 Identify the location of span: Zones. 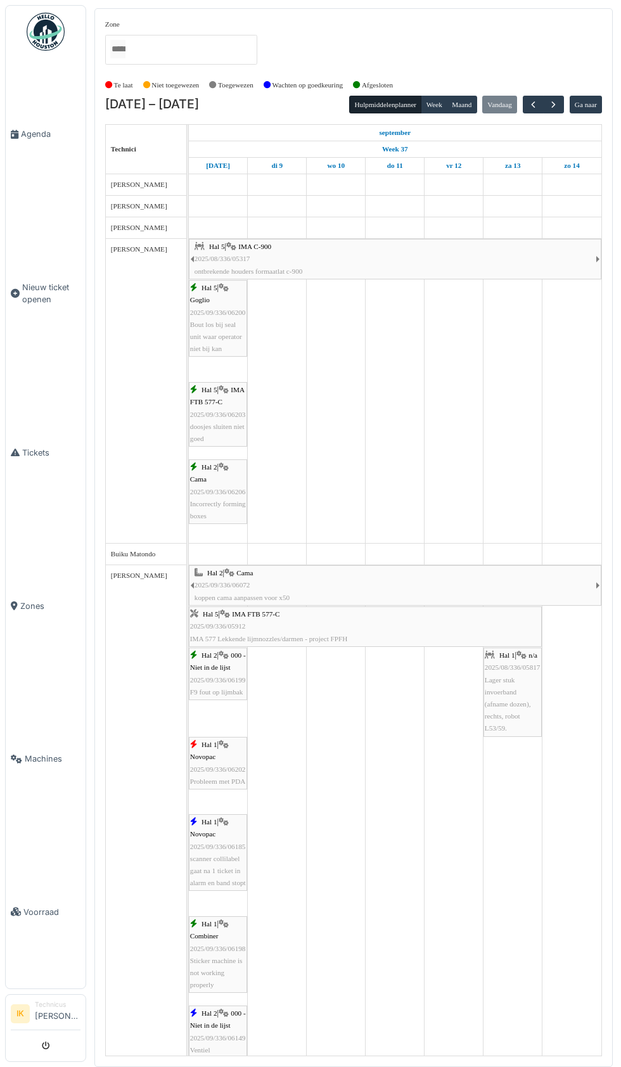
(50, 606).